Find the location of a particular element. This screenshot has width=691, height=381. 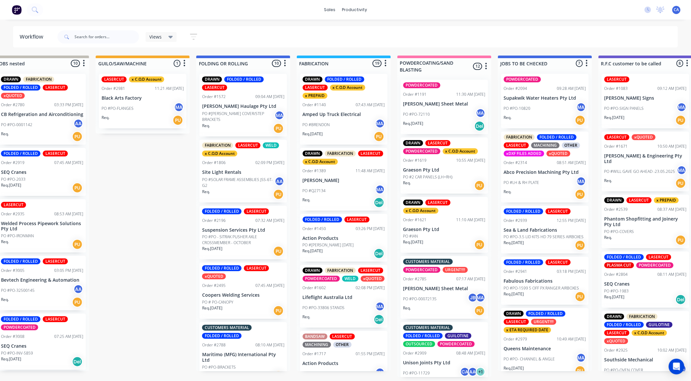

span: Views is located at coordinates (156, 37).